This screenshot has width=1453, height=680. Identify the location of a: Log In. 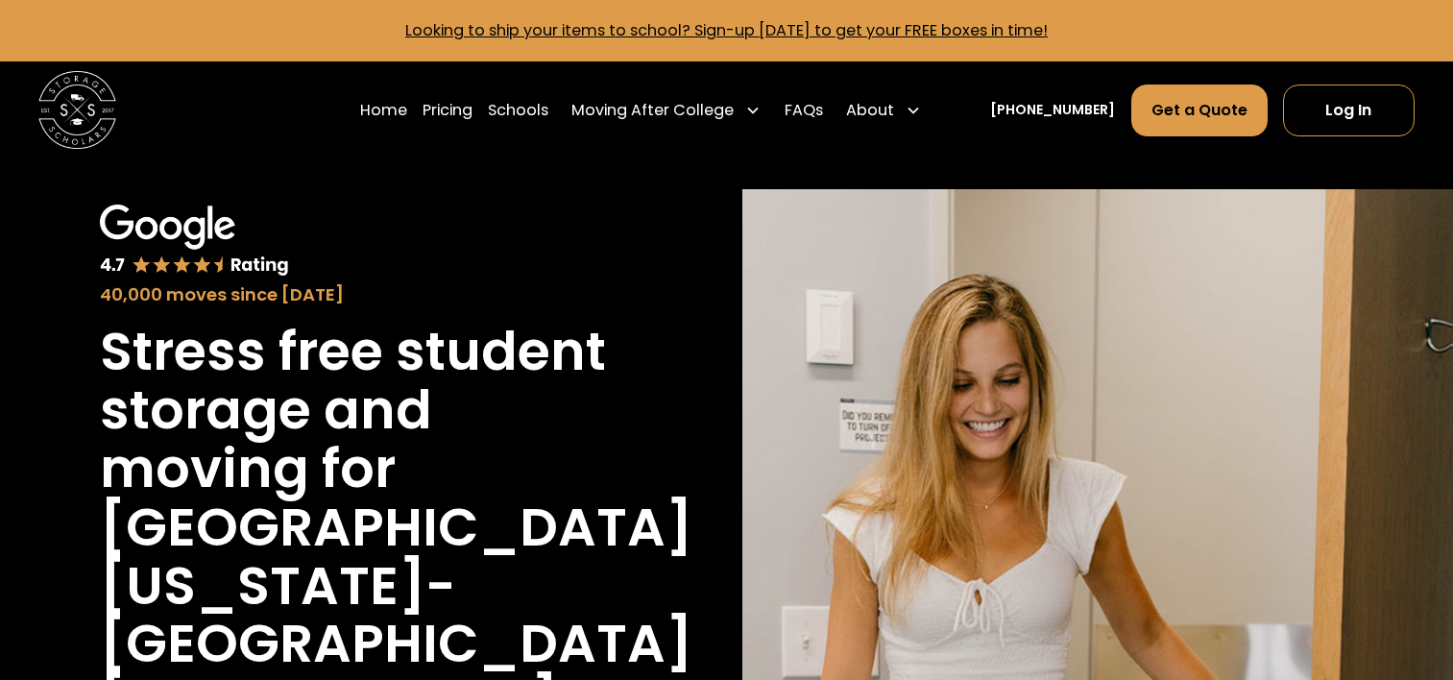
(1348, 110).